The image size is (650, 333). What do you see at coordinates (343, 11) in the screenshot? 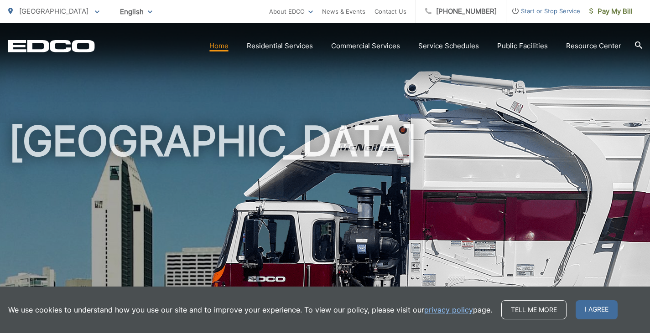
I see `a: News & Events` at bounding box center [343, 11].